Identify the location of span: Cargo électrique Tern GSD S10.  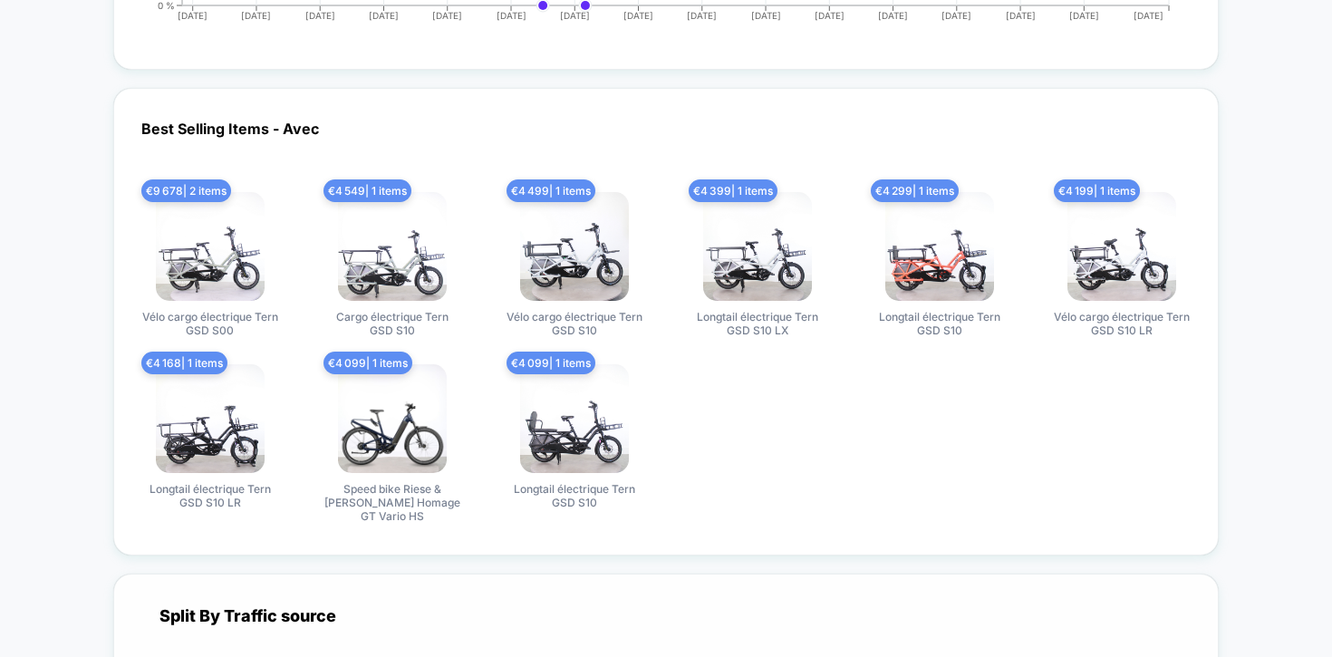
(392, 323).